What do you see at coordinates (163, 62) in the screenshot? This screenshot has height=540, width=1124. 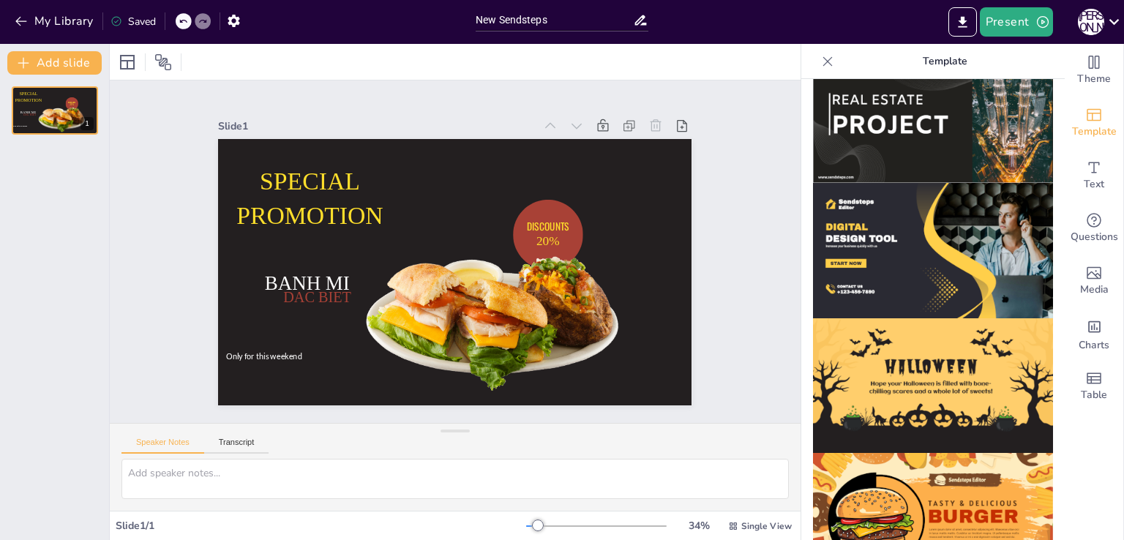 I see `span: Position` at bounding box center [163, 62].